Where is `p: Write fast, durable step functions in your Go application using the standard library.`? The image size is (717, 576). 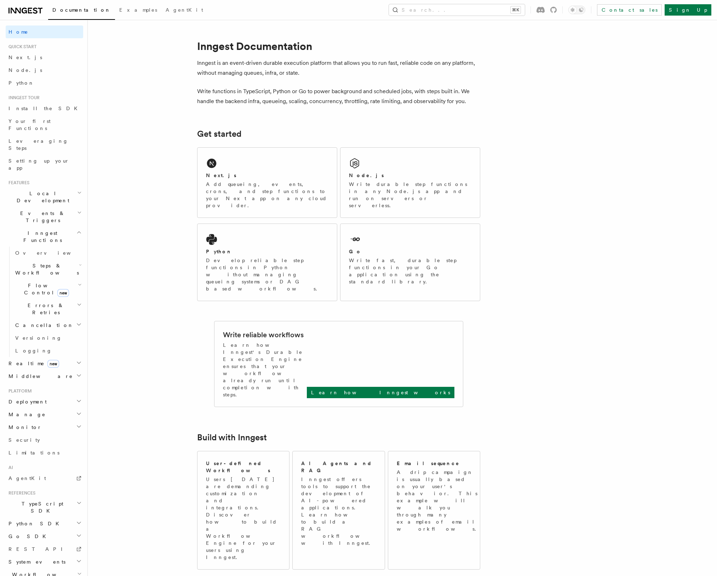
p: Write fast, durable step functions in your Go application using the standard library. is located at coordinates (410, 271).